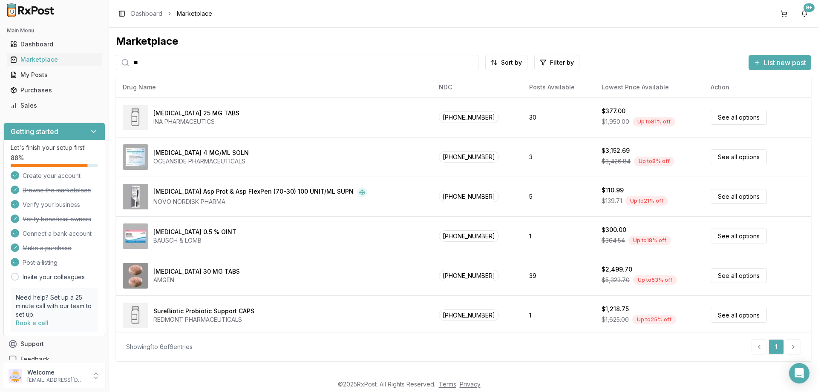  Describe the element at coordinates (159, 347) in the screenshot. I see `div: Showing 1 to 6 of 6 entries` at that location.